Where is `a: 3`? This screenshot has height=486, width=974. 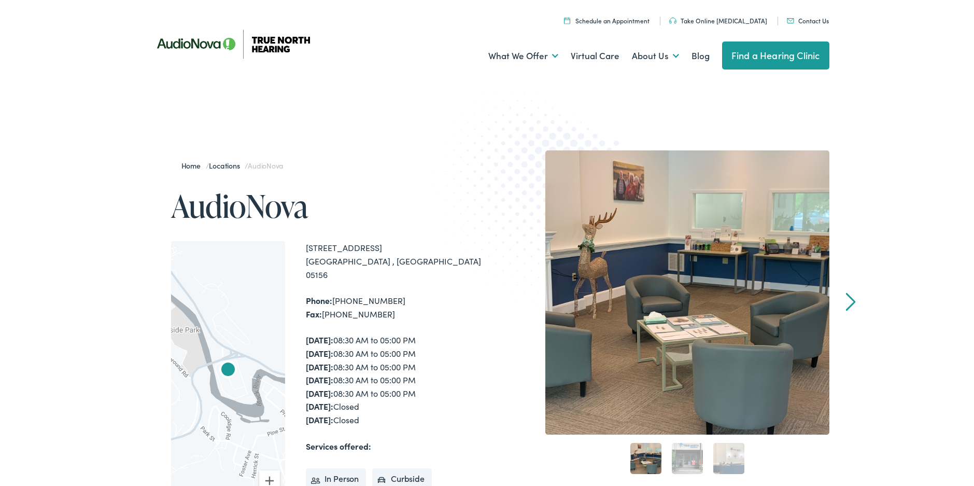 a: 3 is located at coordinates (729, 458).